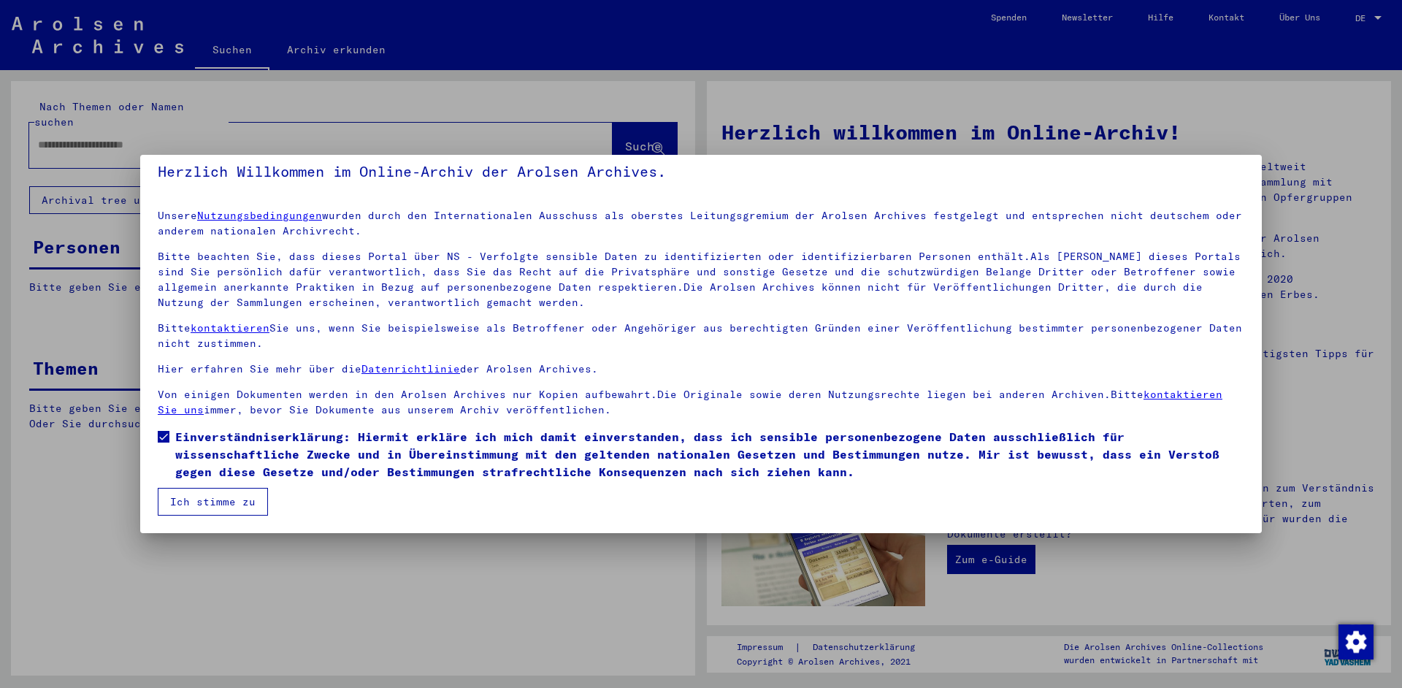 The image size is (1402, 688). Describe the element at coordinates (1356, 642) in the screenshot. I see `img: Zustimmung ändern` at that location.